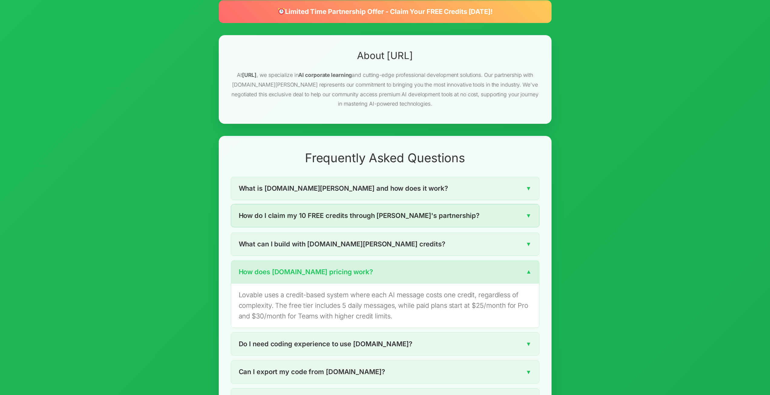 Image resolution: width=770 pixels, height=395 pixels. Describe the element at coordinates (325, 75) in the screenshot. I see `strong: AI corporate learning` at that location.